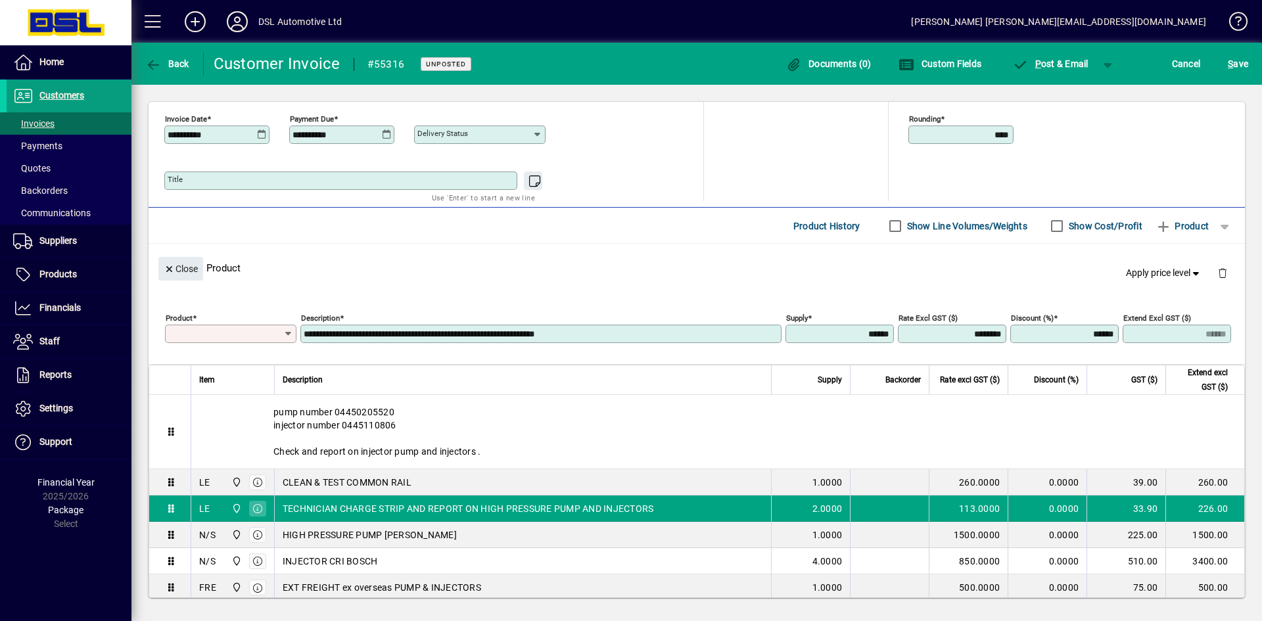 This screenshot has width=1262, height=621. What do you see at coordinates (1156, 318) in the screenshot?
I see `mat-label: Extend excl GST ($)` at bounding box center [1156, 318].